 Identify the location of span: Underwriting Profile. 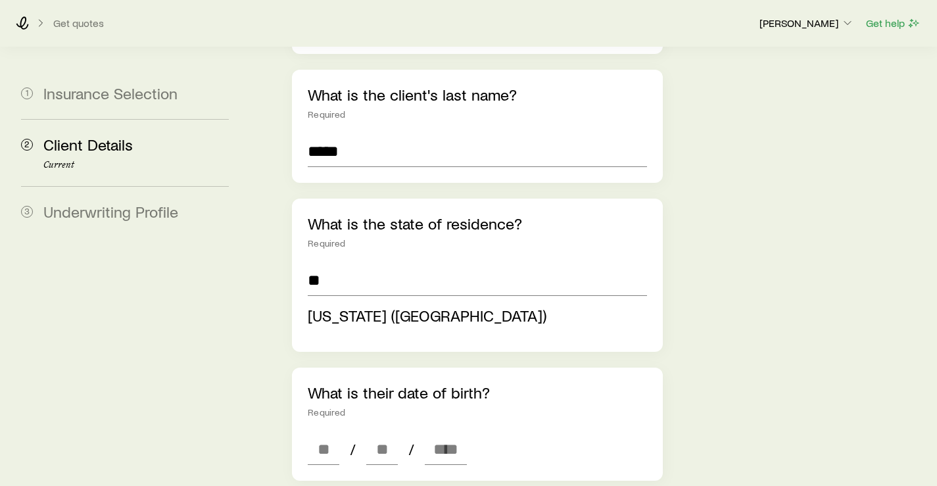
(110, 211).